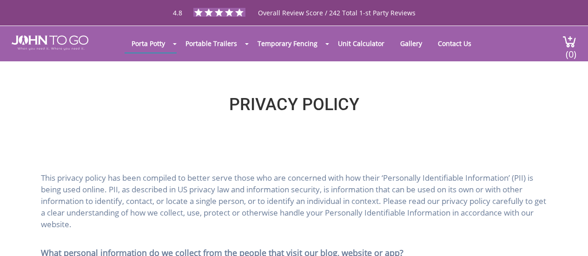 This screenshot has height=256, width=588. What do you see at coordinates (211, 43) in the screenshot?
I see `a: Portable Trailers` at bounding box center [211, 43].